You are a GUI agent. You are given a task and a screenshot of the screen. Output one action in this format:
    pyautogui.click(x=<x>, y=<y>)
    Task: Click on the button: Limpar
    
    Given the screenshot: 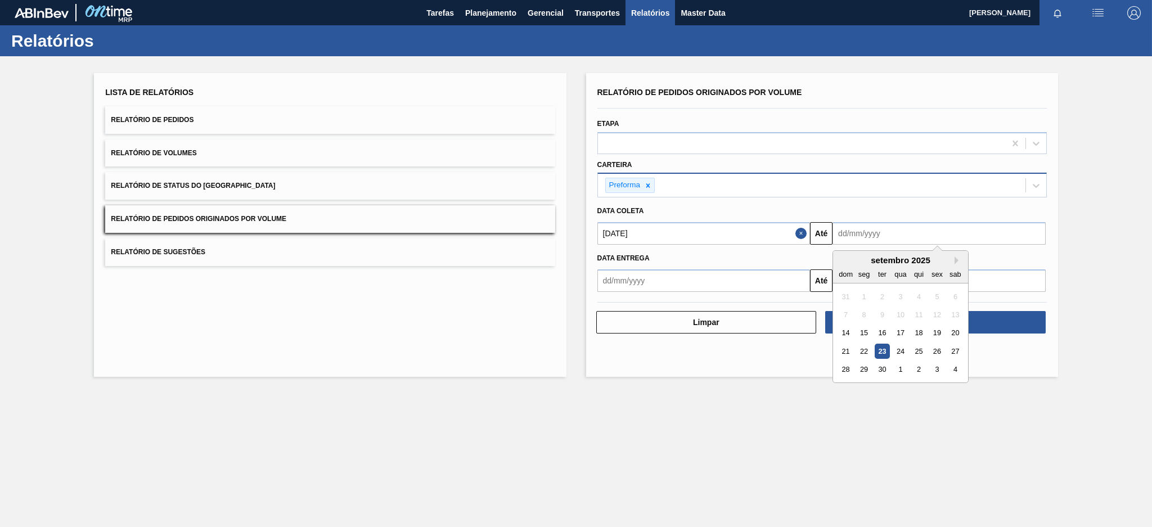 What is the action you would take?
    pyautogui.click(x=707, y=322)
    